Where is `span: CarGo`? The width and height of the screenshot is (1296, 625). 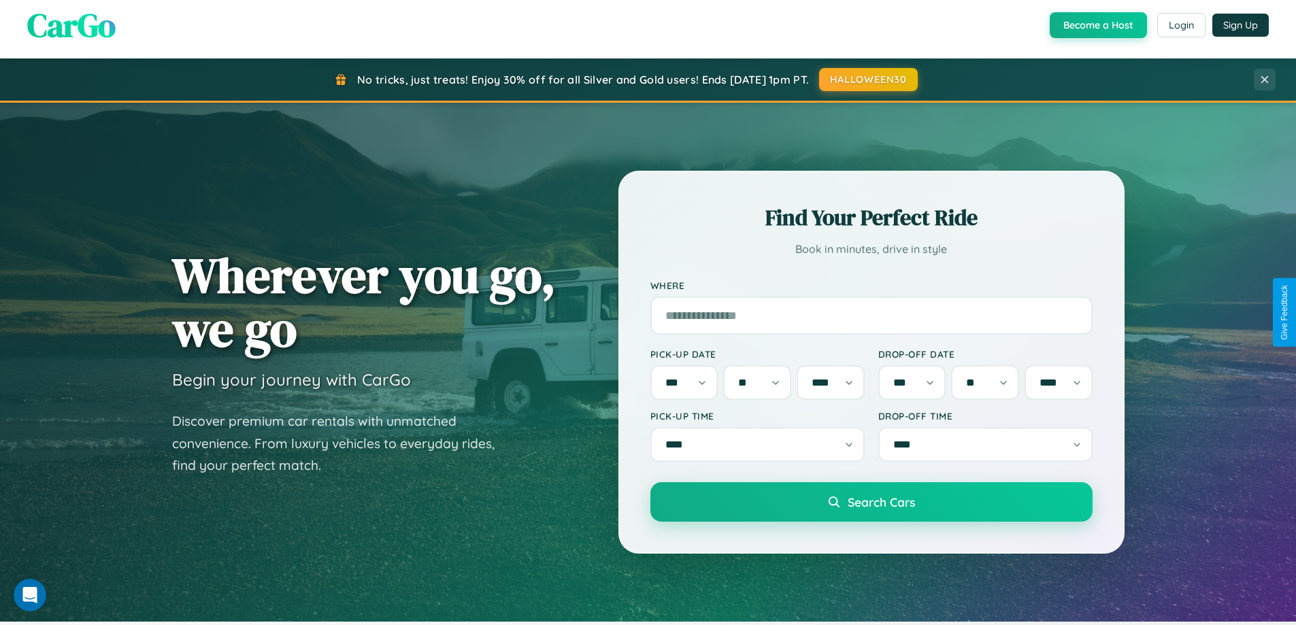 span: CarGo is located at coordinates (71, 25).